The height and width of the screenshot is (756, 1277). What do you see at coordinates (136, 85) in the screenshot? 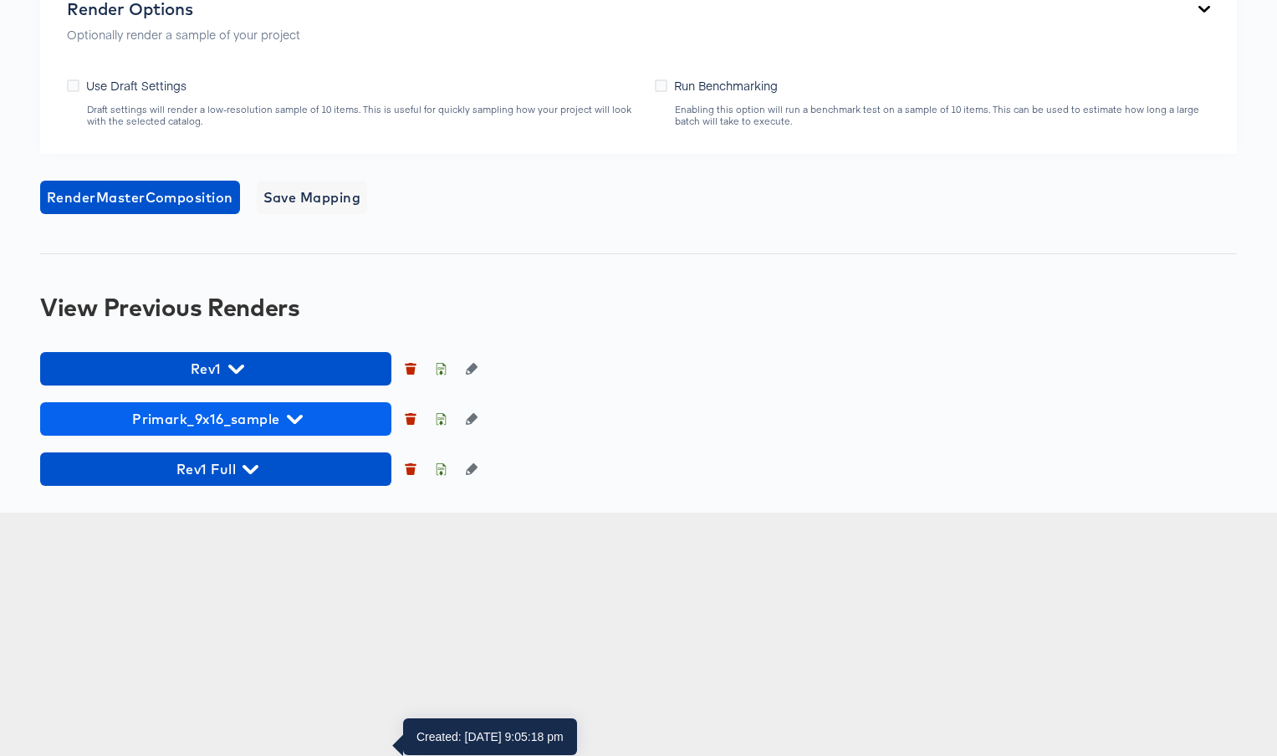
I see `span: Use Draft Settings` at bounding box center [136, 85].